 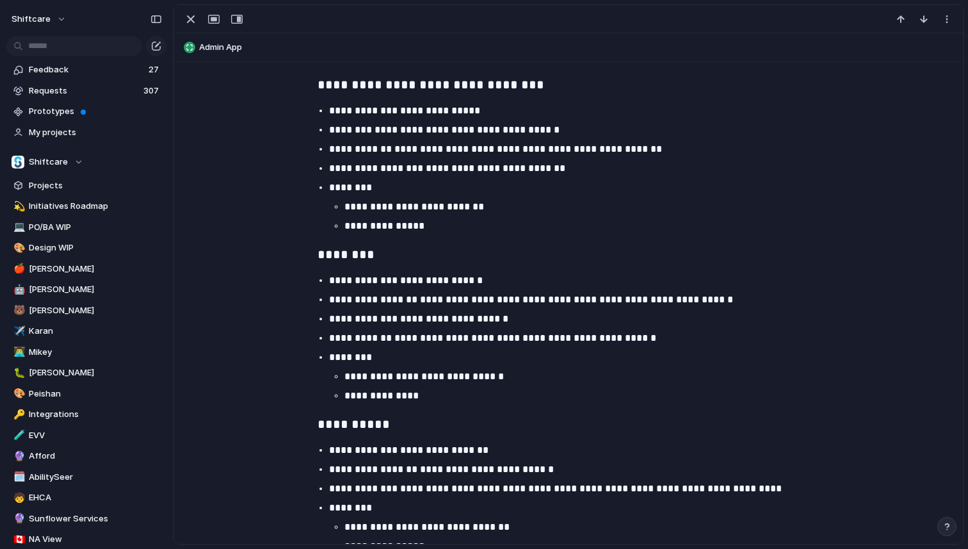 I want to click on span: Shiftcare, so click(x=48, y=162).